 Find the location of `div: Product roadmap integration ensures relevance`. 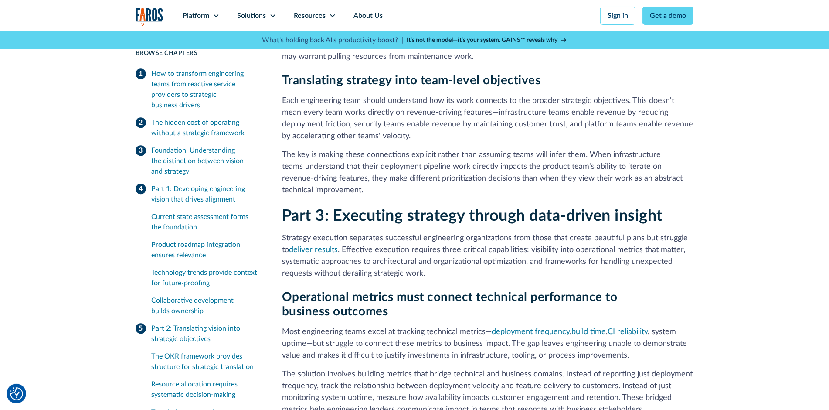

div: Product roadmap integration ensures relevance is located at coordinates (206, 250).